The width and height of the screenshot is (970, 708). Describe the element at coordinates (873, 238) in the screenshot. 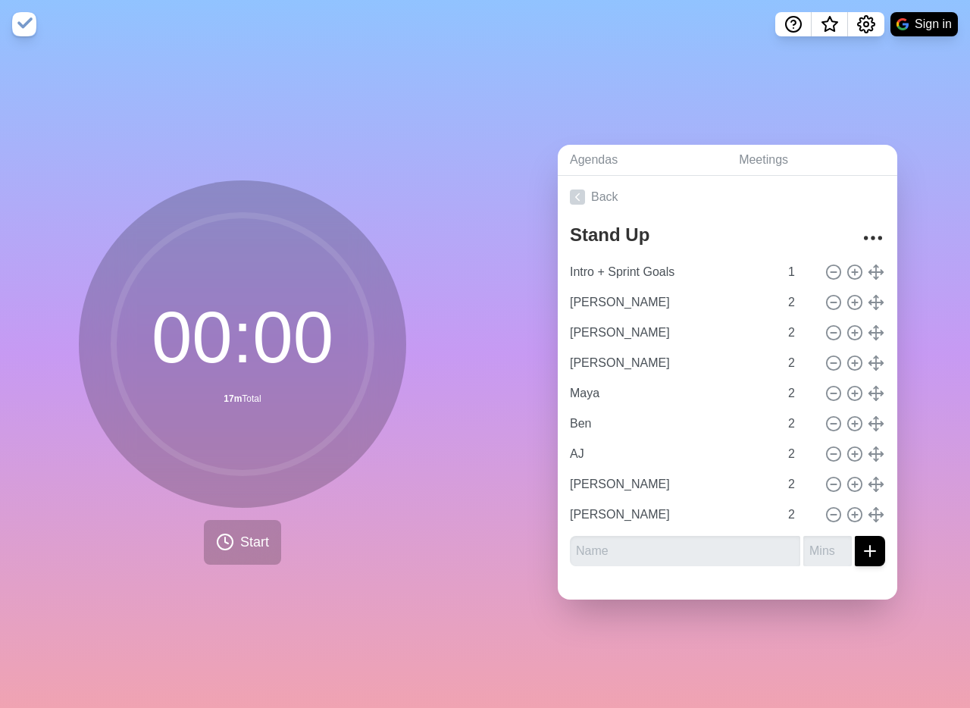

I see `button: More` at that location.